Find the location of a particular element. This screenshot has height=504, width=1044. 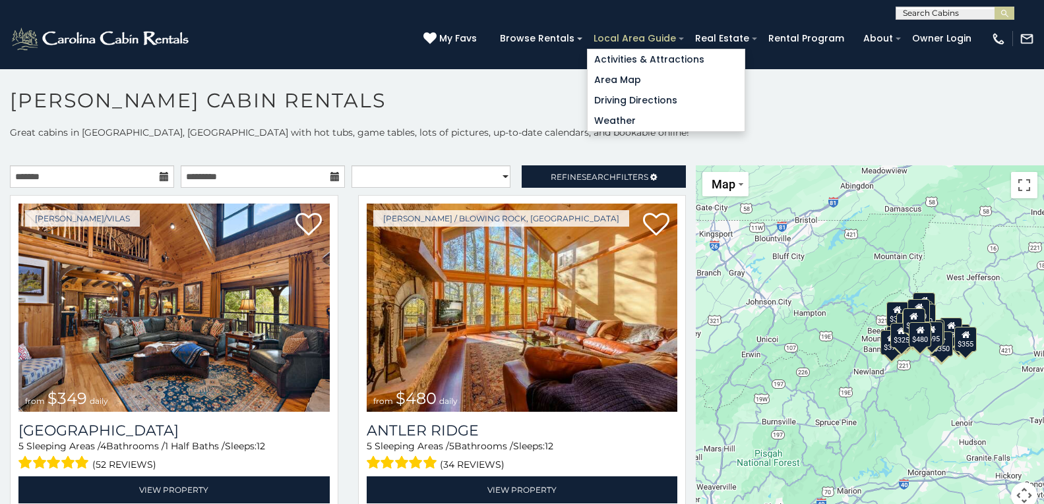

a: Antler Ridge from $480 daily is located at coordinates (522, 308).